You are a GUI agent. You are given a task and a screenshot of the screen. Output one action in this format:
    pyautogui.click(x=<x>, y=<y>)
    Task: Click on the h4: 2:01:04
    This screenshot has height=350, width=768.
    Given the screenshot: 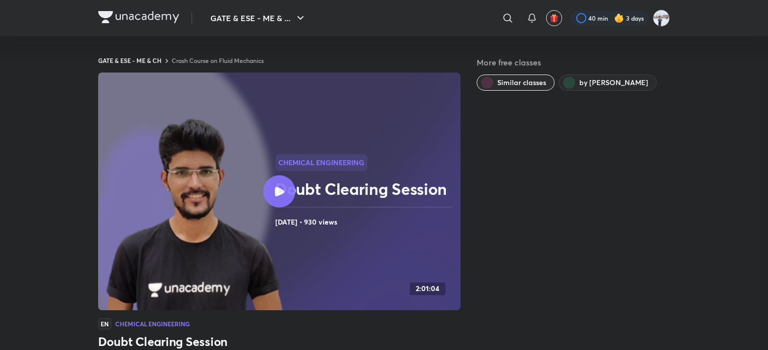 What is the action you would take?
    pyautogui.click(x=427, y=289)
    